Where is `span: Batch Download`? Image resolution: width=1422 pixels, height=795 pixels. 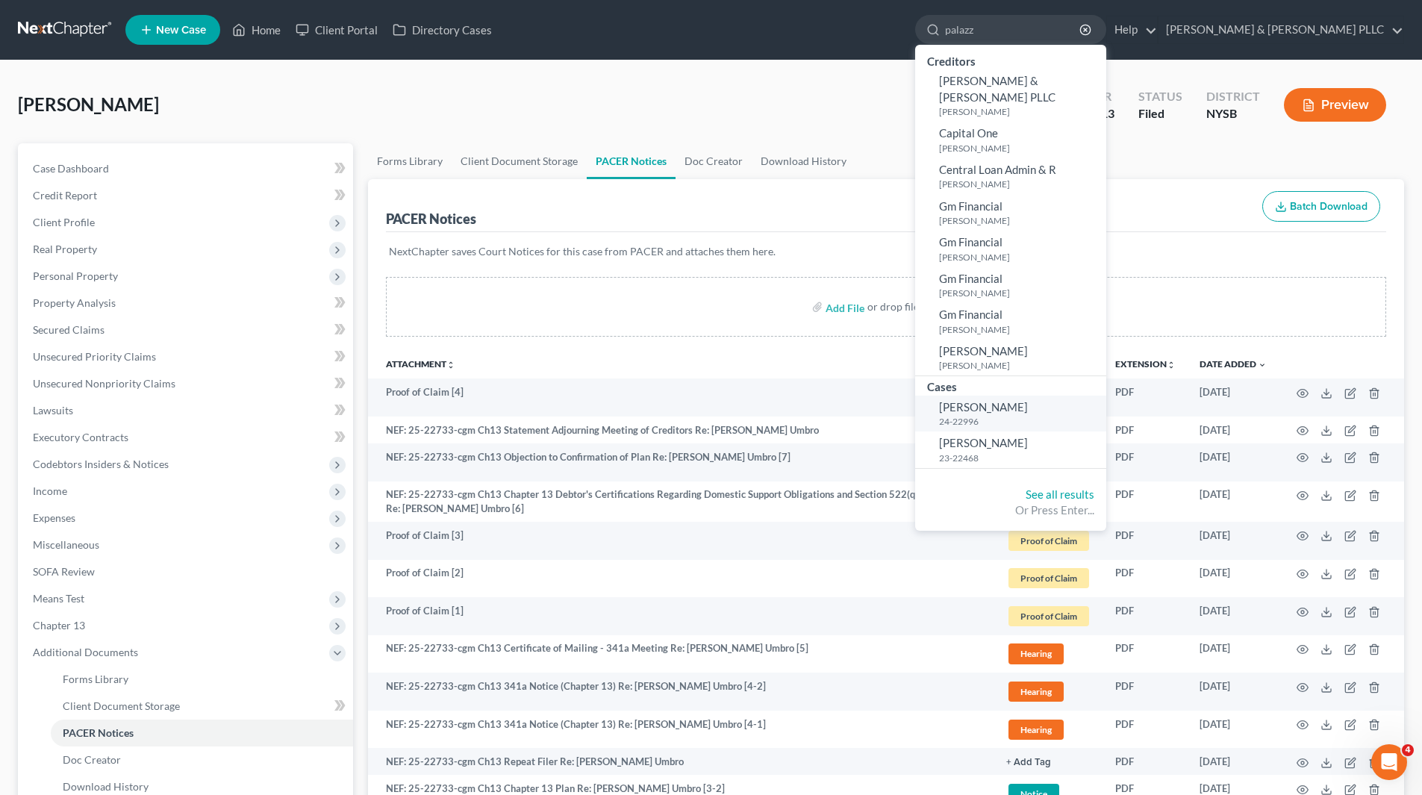 span: Batch Download is located at coordinates (1329, 206).